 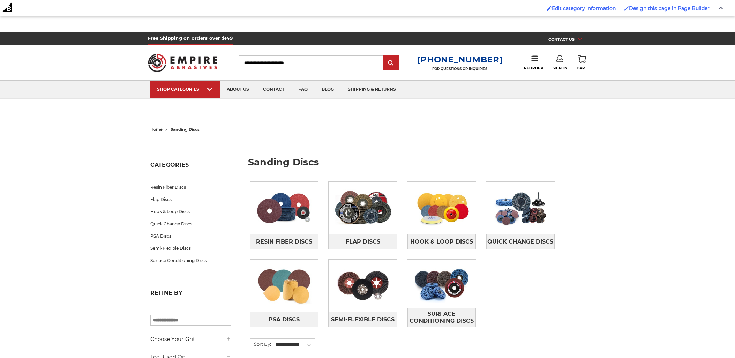 What do you see at coordinates (191, 295) in the screenshot?
I see `h5: Refine by` at bounding box center [191, 295].